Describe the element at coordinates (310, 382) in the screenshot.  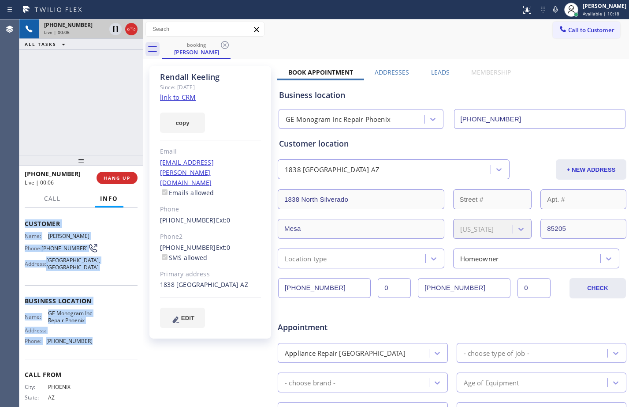
I see `div: - choose brand -` at that location.